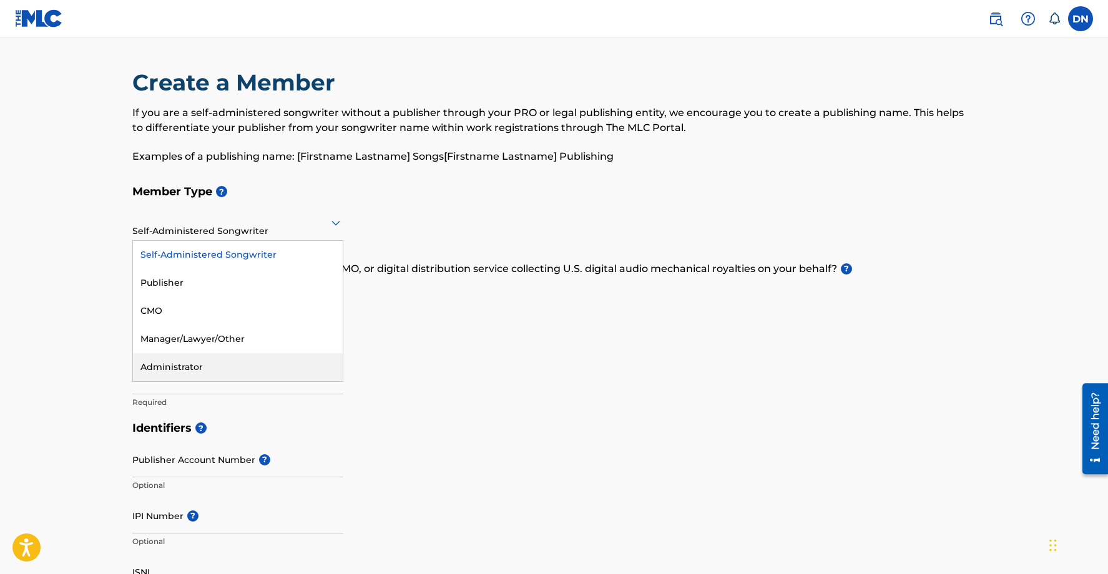  What do you see at coordinates (39, 18) in the screenshot?
I see `img: MLC Logo` at bounding box center [39, 18].